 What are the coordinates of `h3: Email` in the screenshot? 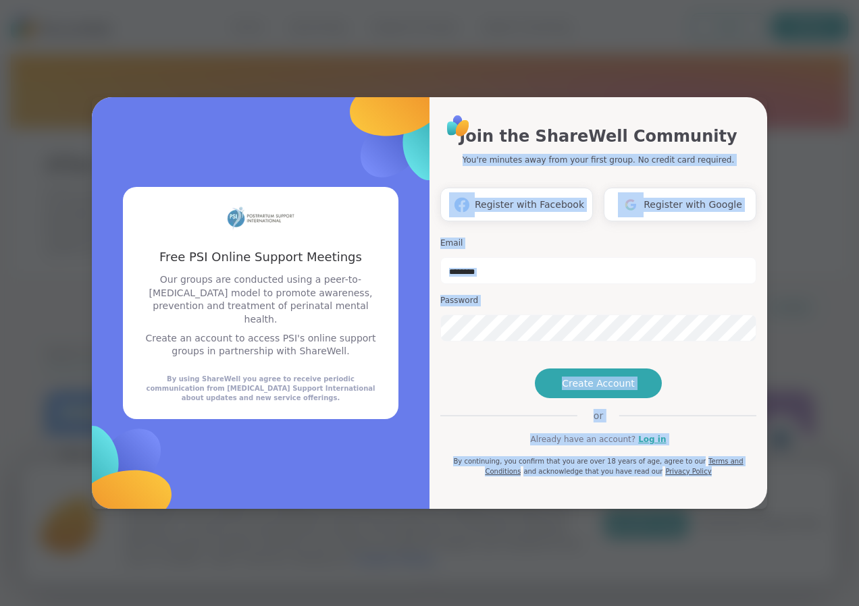 It's located at (598, 243).